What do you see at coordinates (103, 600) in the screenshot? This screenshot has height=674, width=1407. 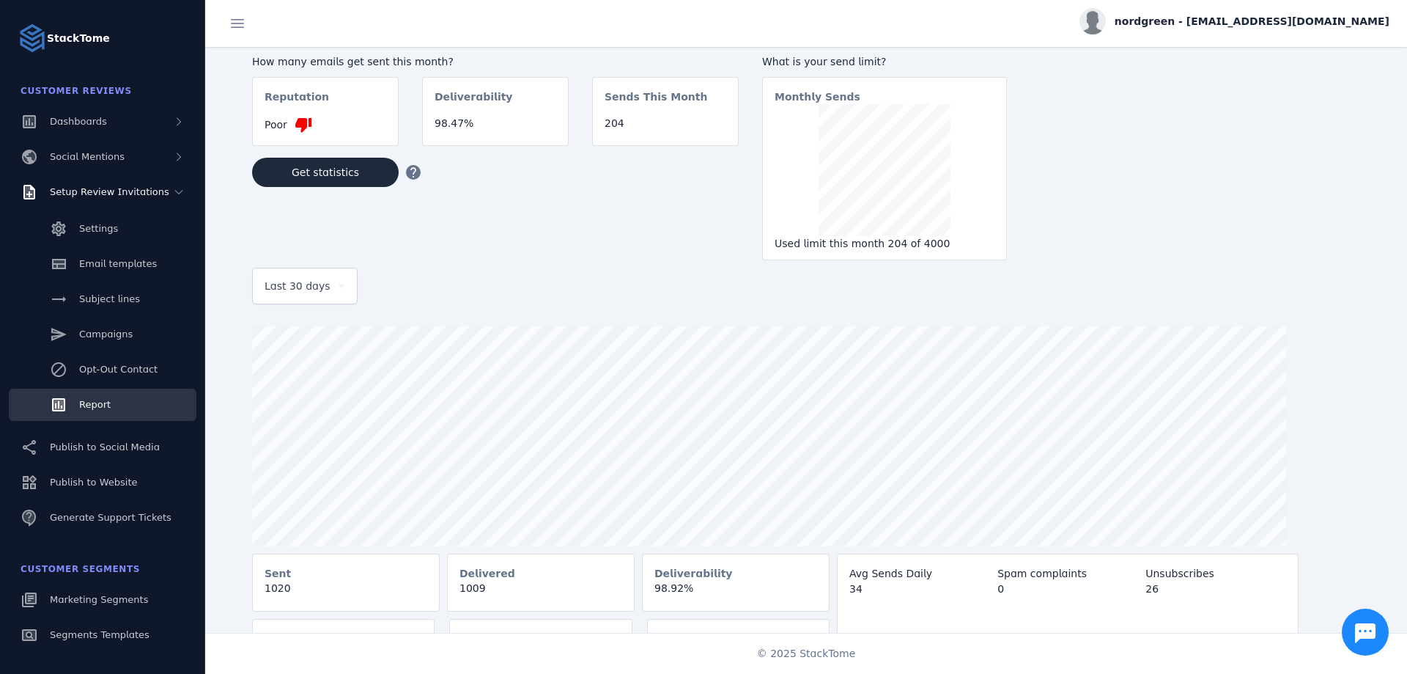 I see `a: Marketing Segments` at bounding box center [103, 600].